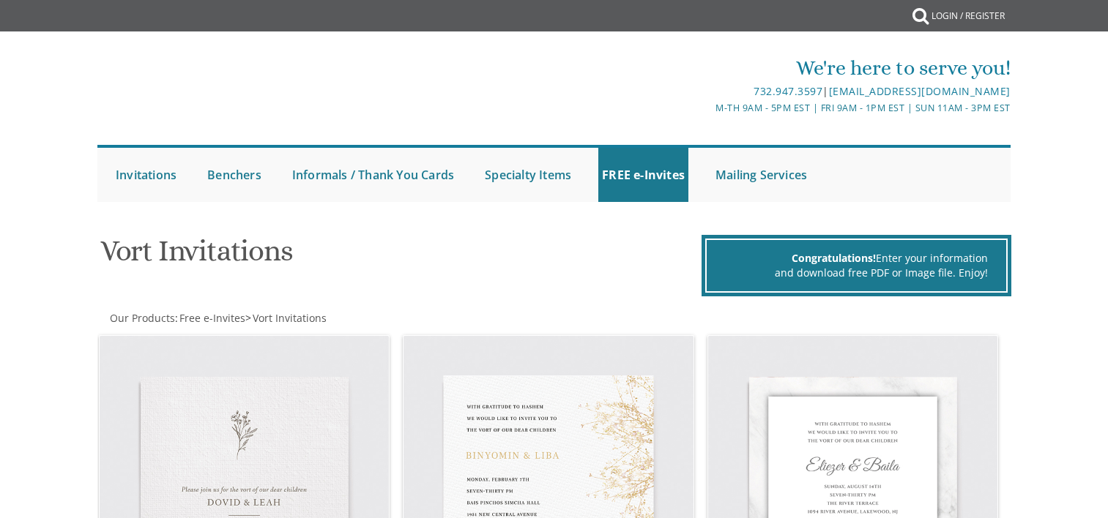 The width and height of the screenshot is (1108, 518). I want to click on a: FREE e-Invites, so click(643, 175).